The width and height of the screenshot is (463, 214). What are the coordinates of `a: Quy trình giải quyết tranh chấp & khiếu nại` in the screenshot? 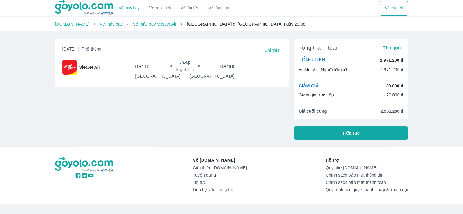 It's located at (367, 190).